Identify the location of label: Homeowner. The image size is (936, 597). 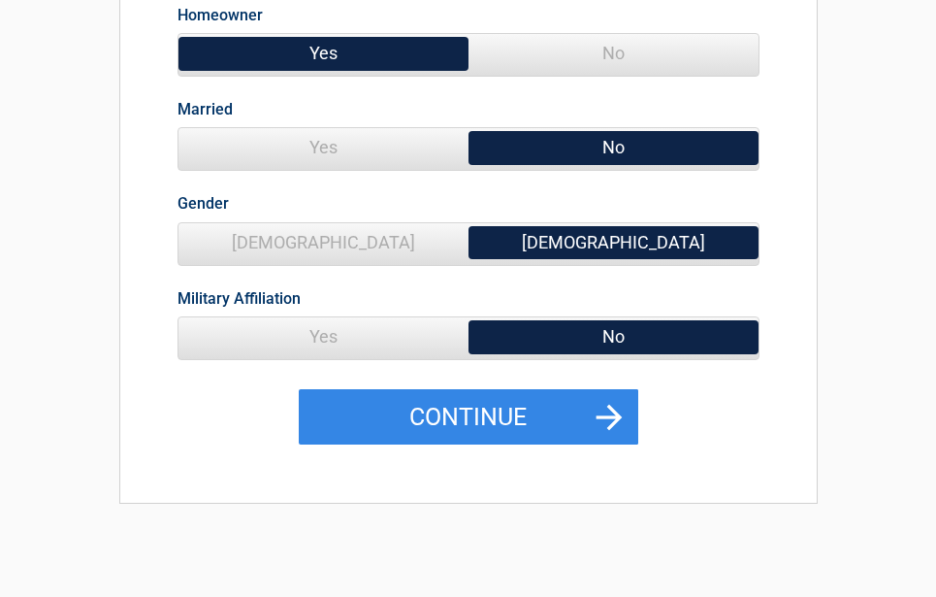
(220, 15).